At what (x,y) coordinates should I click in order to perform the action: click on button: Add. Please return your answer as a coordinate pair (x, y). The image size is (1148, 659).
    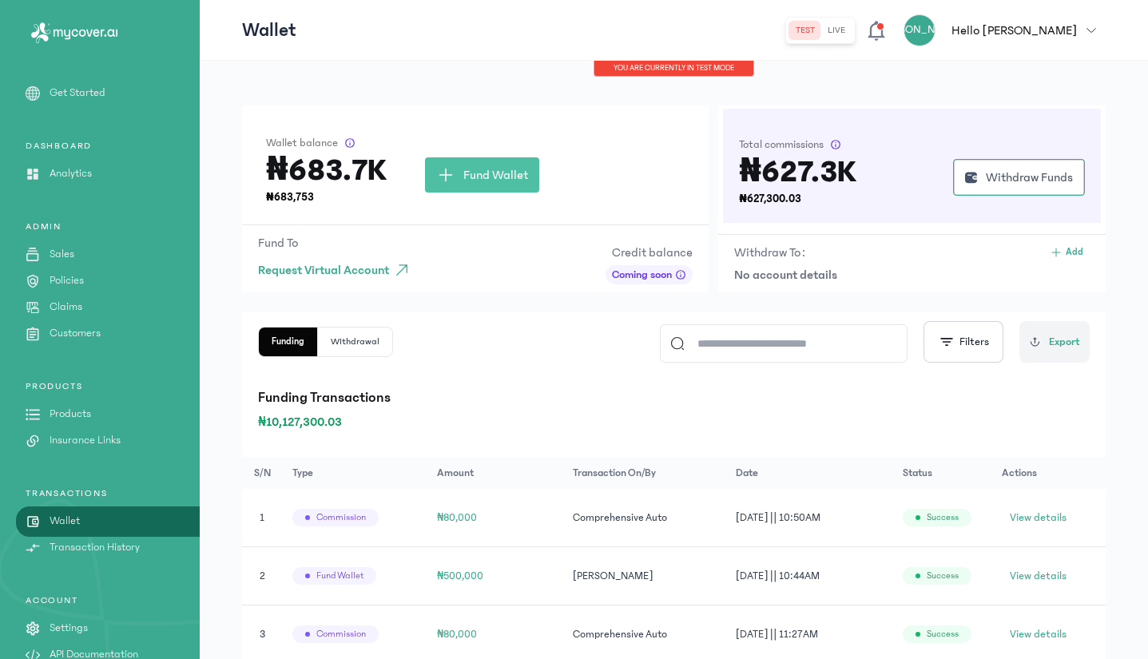
    Looking at the image, I should click on (1066, 252).